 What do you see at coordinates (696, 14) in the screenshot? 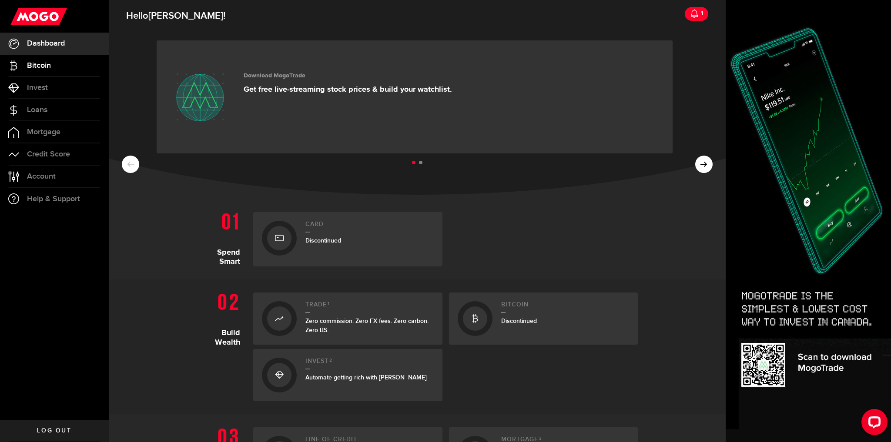
I see `a: 1` at bounding box center [696, 14].